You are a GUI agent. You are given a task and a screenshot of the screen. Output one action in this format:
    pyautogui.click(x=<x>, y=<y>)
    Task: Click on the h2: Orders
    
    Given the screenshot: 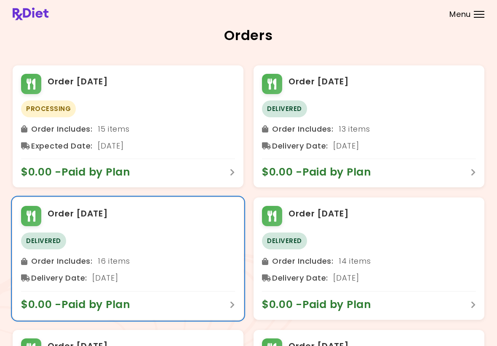 What is the action you would take?
    pyautogui.click(x=249, y=35)
    